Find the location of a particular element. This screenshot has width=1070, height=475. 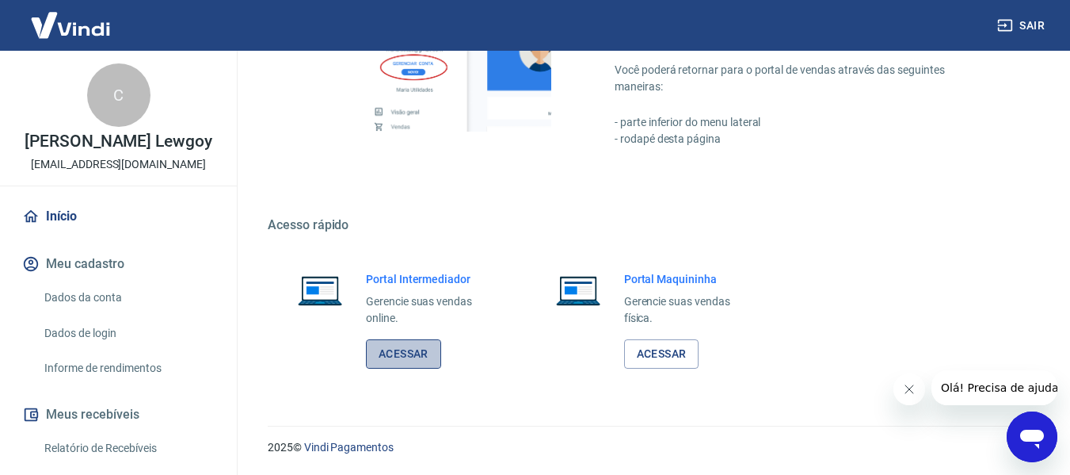

div: C is located at coordinates (119, 95).